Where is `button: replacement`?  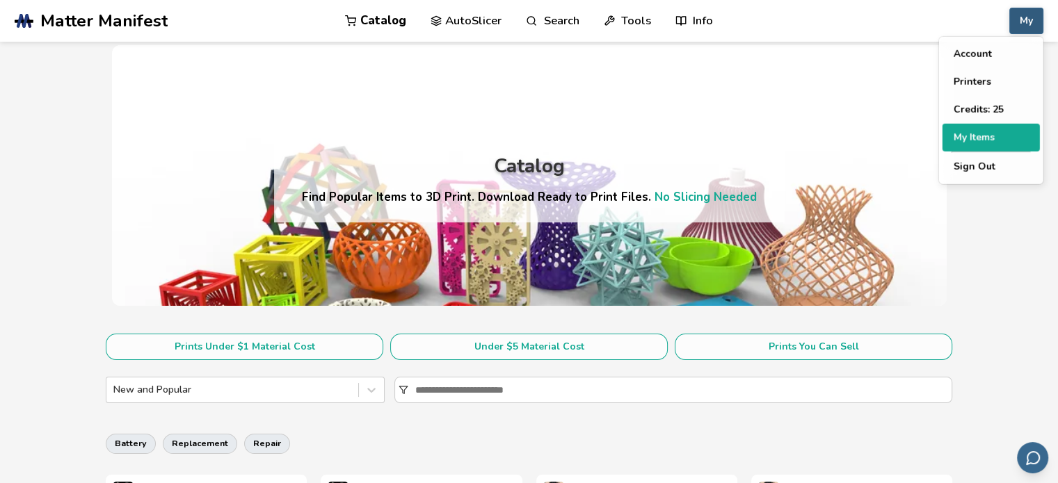 button: replacement is located at coordinates (200, 444).